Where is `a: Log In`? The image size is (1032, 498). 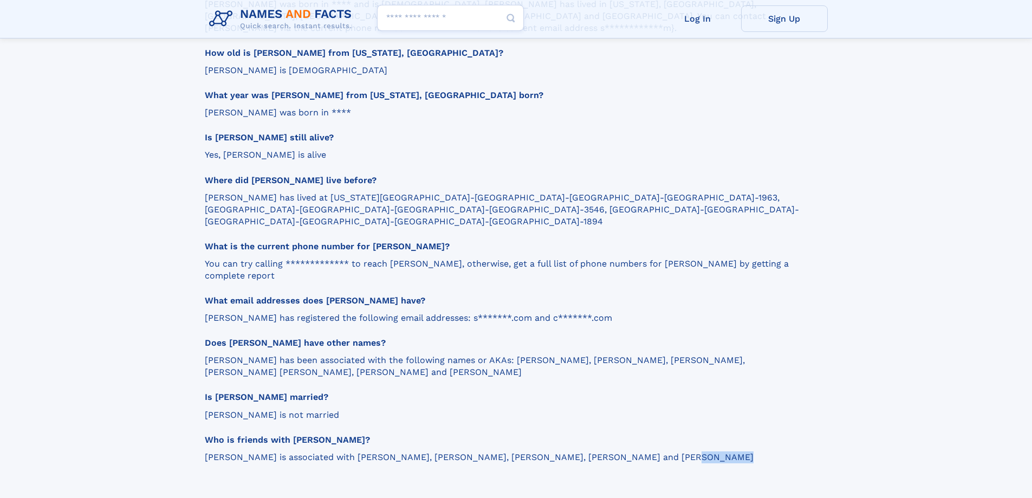
a: Log In is located at coordinates (698, 18).